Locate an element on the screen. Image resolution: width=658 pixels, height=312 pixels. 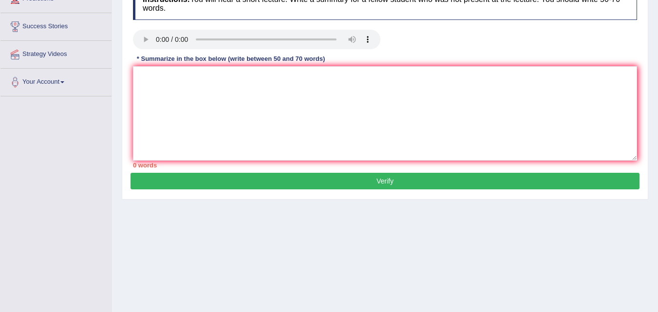
div: 0 words is located at coordinates (385, 165).